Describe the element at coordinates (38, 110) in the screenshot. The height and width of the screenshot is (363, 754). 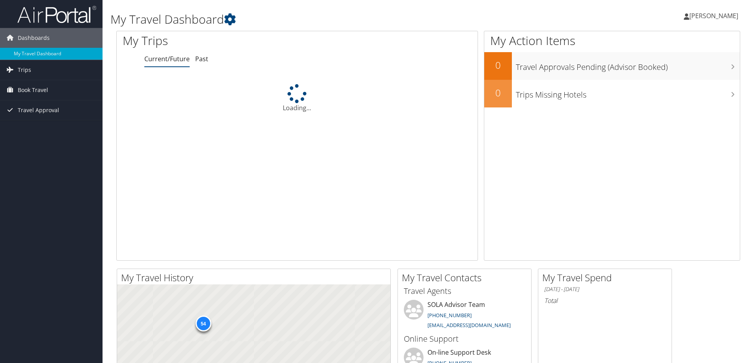
I see `span: Travel Approval` at that location.